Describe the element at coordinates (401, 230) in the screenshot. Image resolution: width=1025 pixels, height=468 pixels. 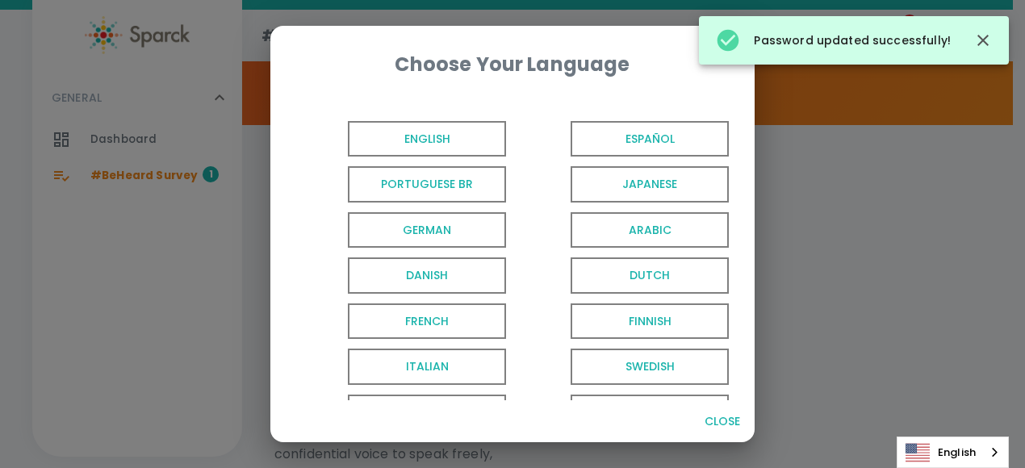
I see `button: German` at that location.